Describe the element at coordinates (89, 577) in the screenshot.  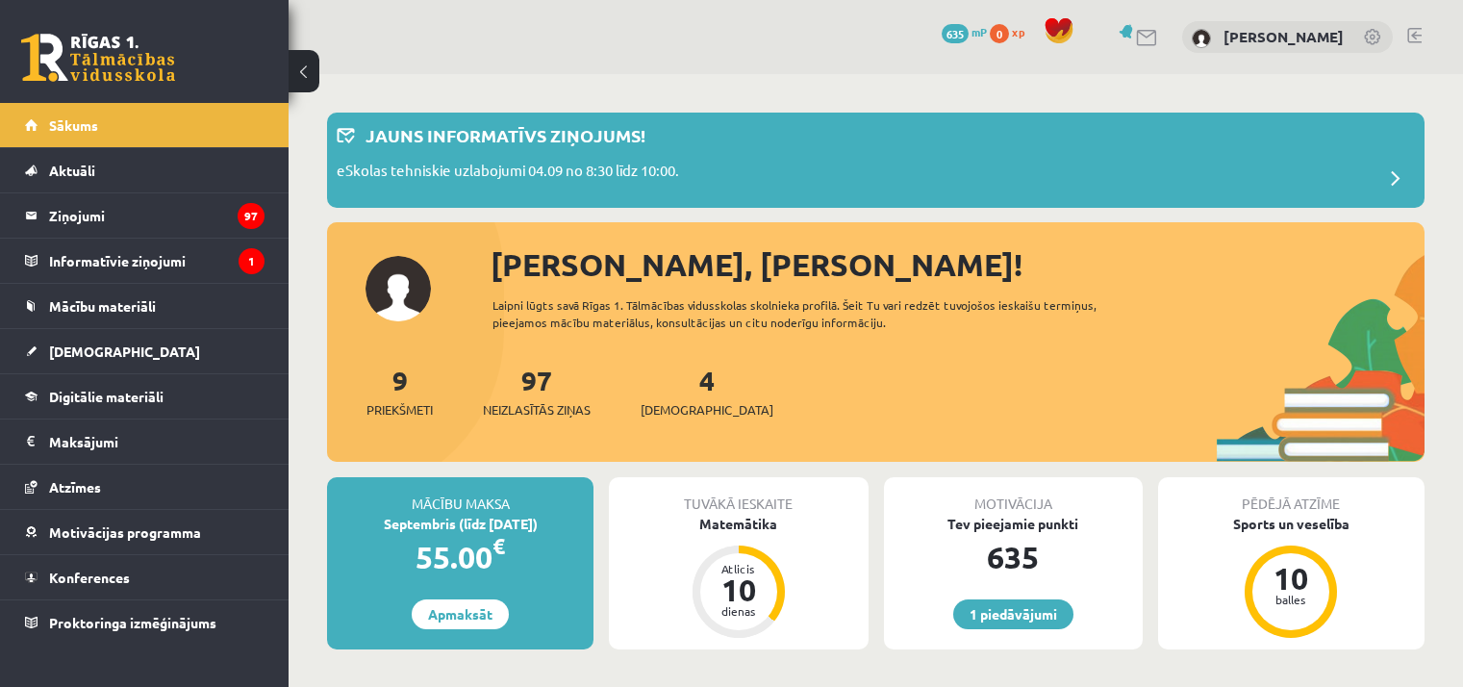
I see `span: Konferences` at that location.